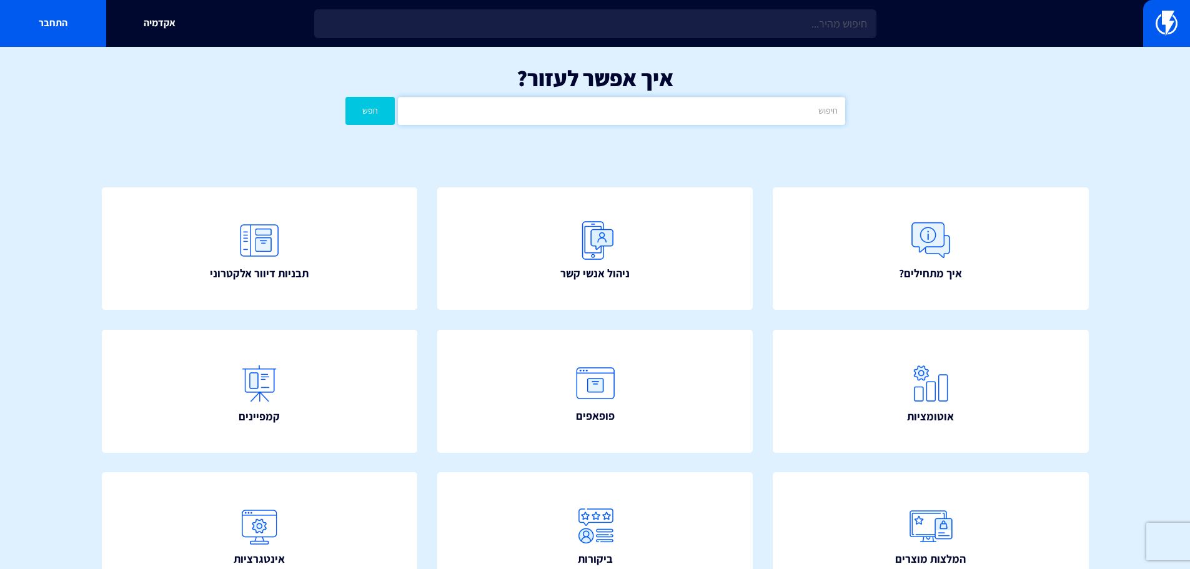 This screenshot has width=1190, height=569. What do you see at coordinates (259, 559) in the screenshot?
I see `span: אינטגרציות` at bounding box center [259, 559].